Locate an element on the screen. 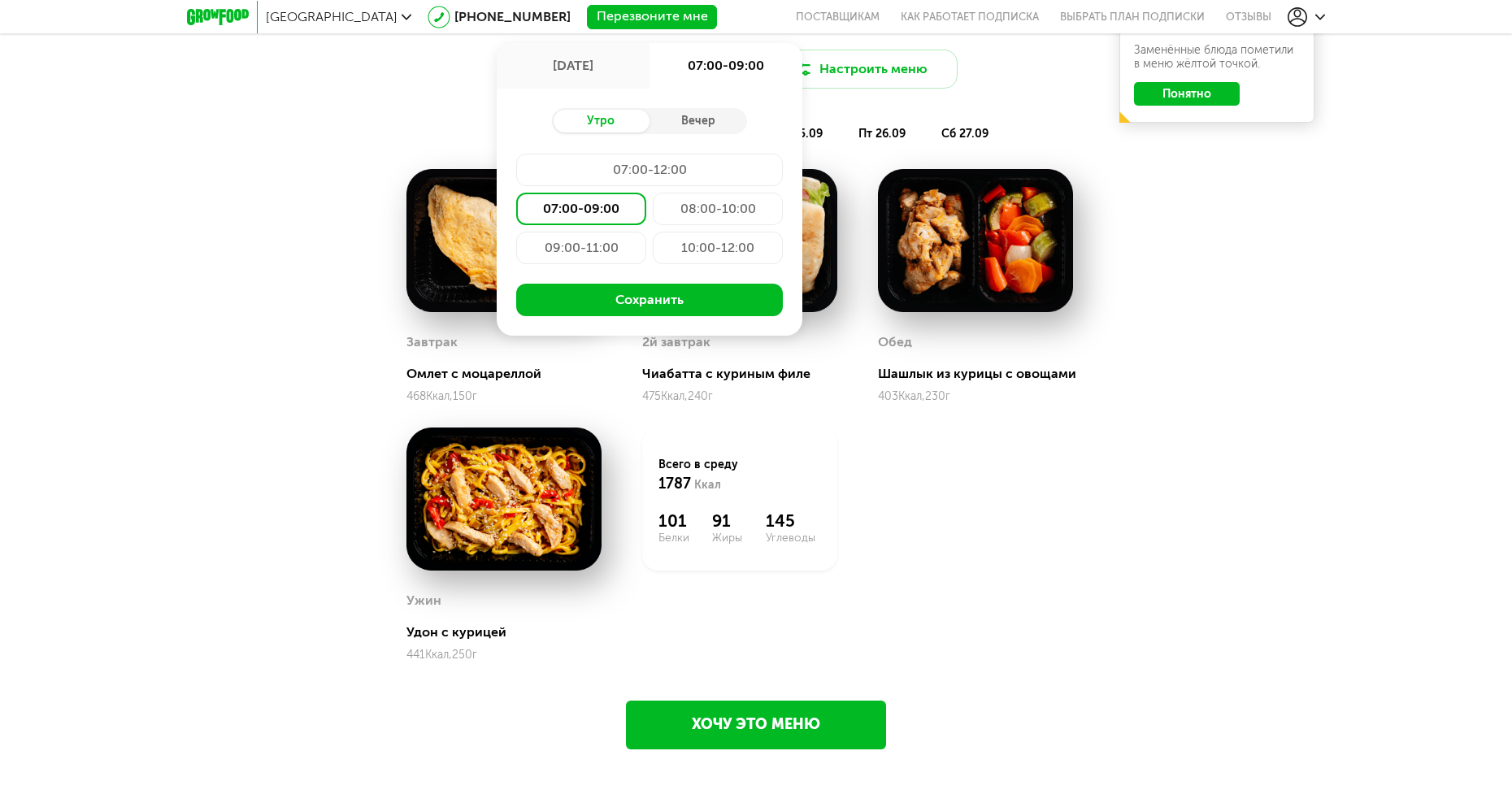 Image resolution: width=1512 pixels, height=790 pixels. div: 10:00-12:00 is located at coordinates (718, 248).